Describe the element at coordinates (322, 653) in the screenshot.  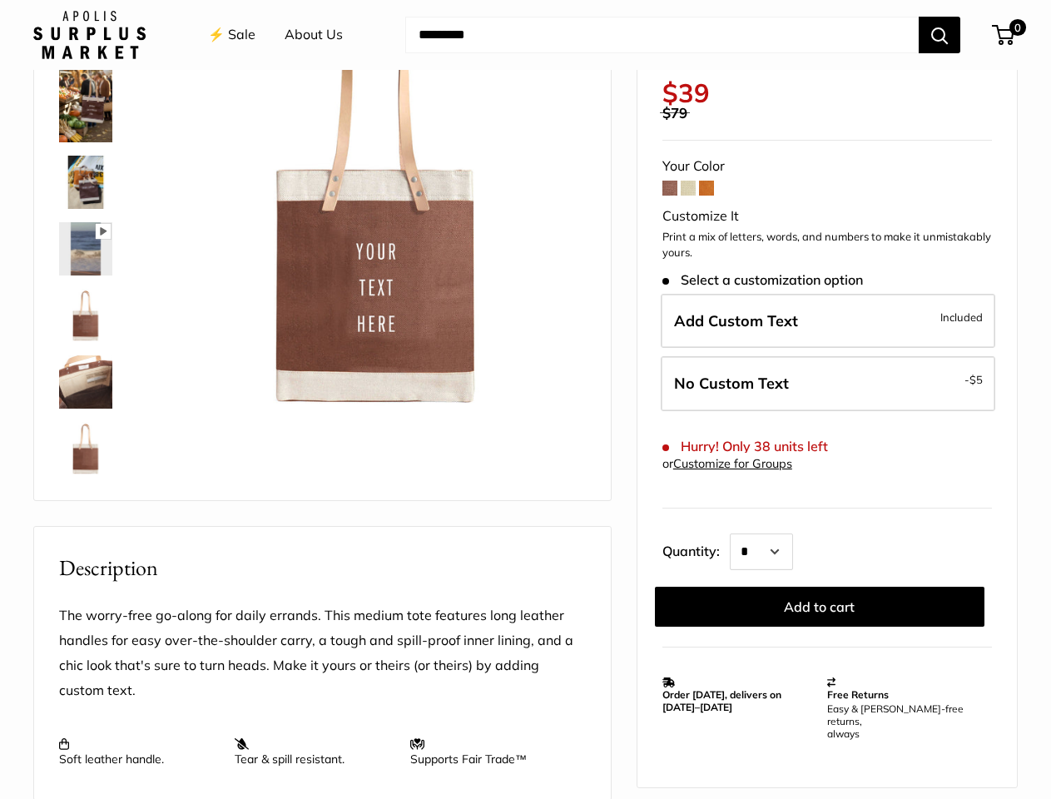
I see `p: The worry-free go-along for daily errands. This medium tote features long leather handles for eas...` at that location.